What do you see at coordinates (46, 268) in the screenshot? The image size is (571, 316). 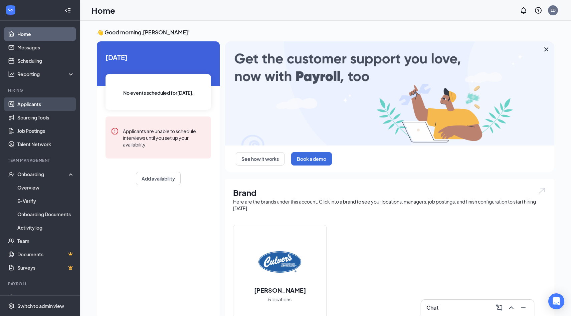 I see `a: SurveysCrown` at bounding box center [46, 268].